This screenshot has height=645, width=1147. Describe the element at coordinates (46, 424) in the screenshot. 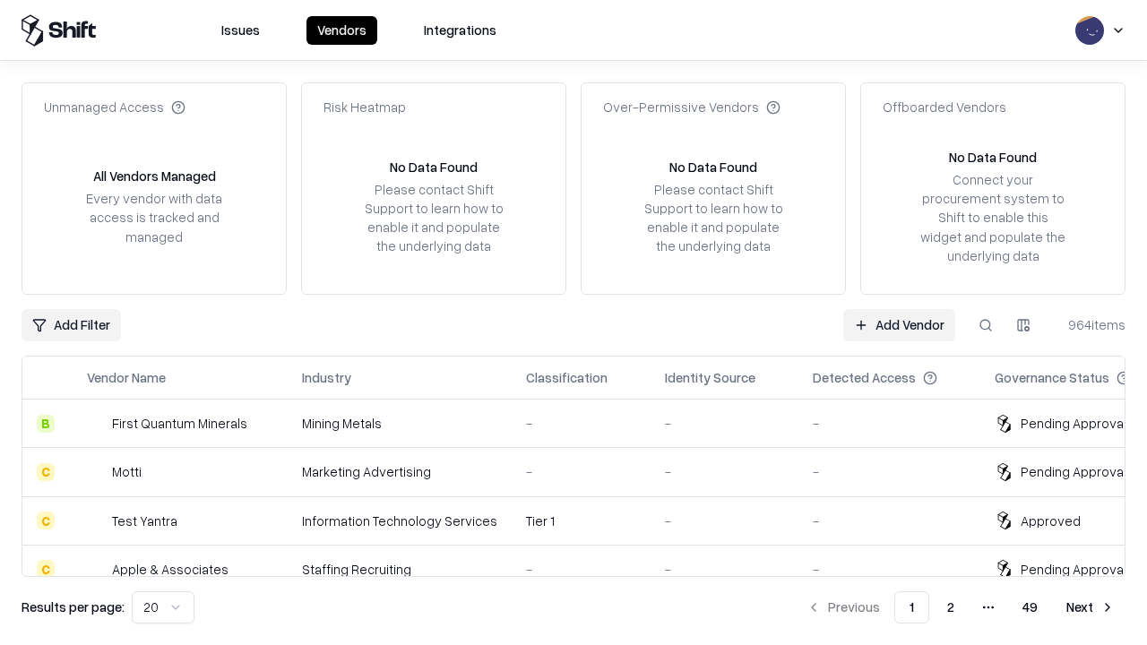

I see `div: B` at that location.